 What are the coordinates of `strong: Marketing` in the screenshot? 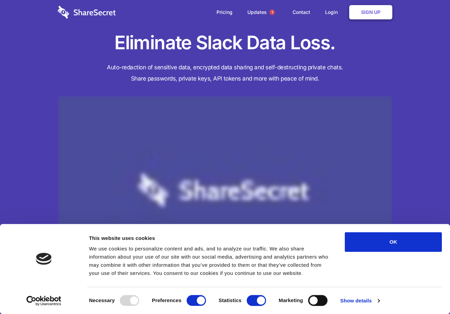 It's located at (291, 300).